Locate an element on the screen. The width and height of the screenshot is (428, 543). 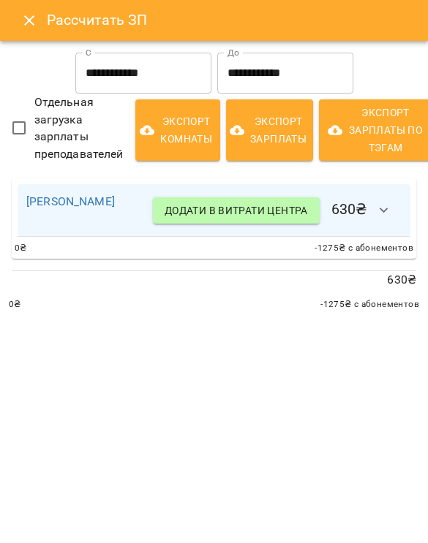
span: Экспорт Зарплаты is located at coordinates (270, 130).